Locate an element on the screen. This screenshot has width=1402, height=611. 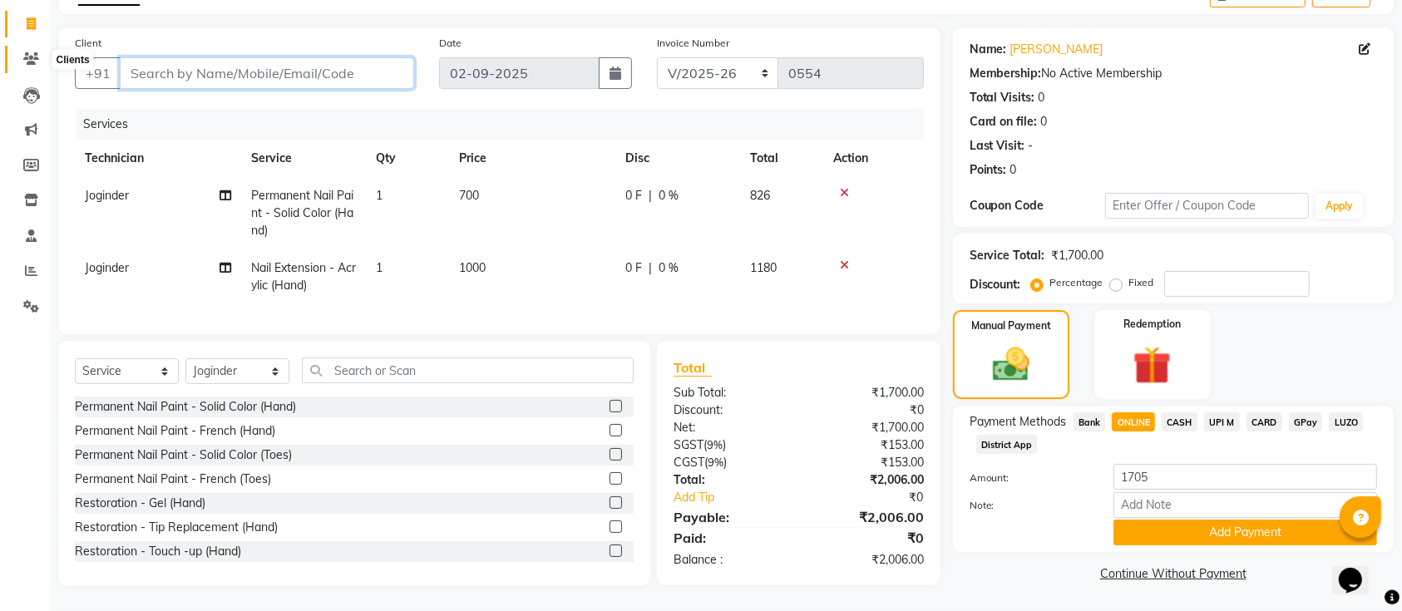
span: CARD is located at coordinates (1264, 422).